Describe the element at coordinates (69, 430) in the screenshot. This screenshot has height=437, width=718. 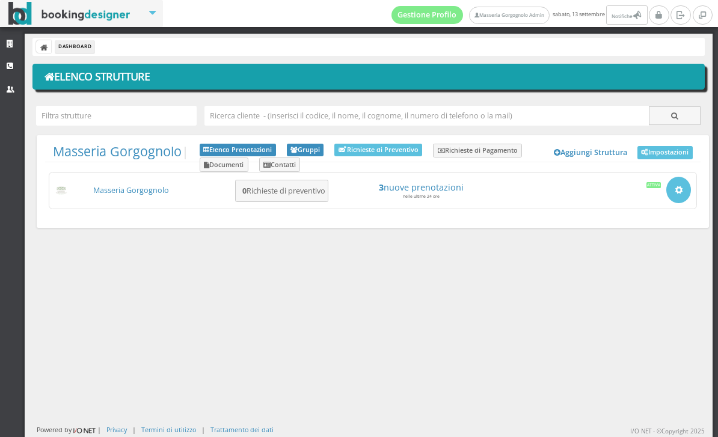
I see `div: Powered by |` at that location.